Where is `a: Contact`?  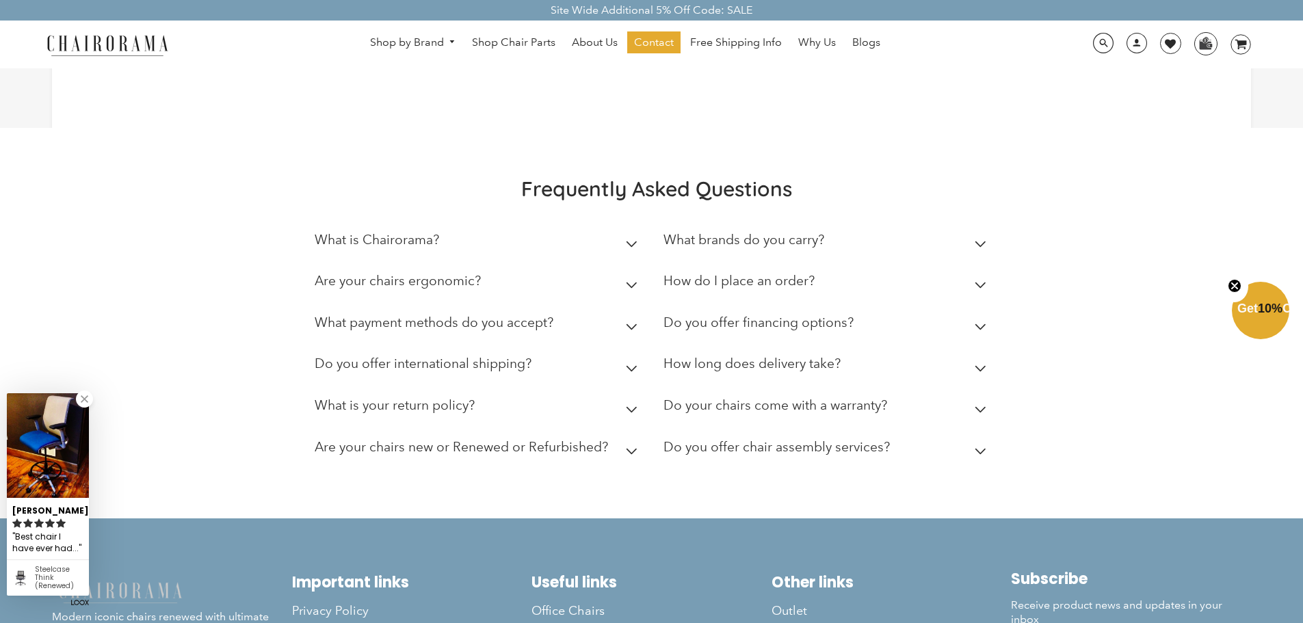 a: Contact is located at coordinates (654, 42).